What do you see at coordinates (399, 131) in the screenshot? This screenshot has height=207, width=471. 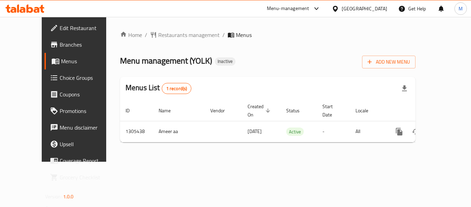 I see `button: more` at bounding box center [399, 131].